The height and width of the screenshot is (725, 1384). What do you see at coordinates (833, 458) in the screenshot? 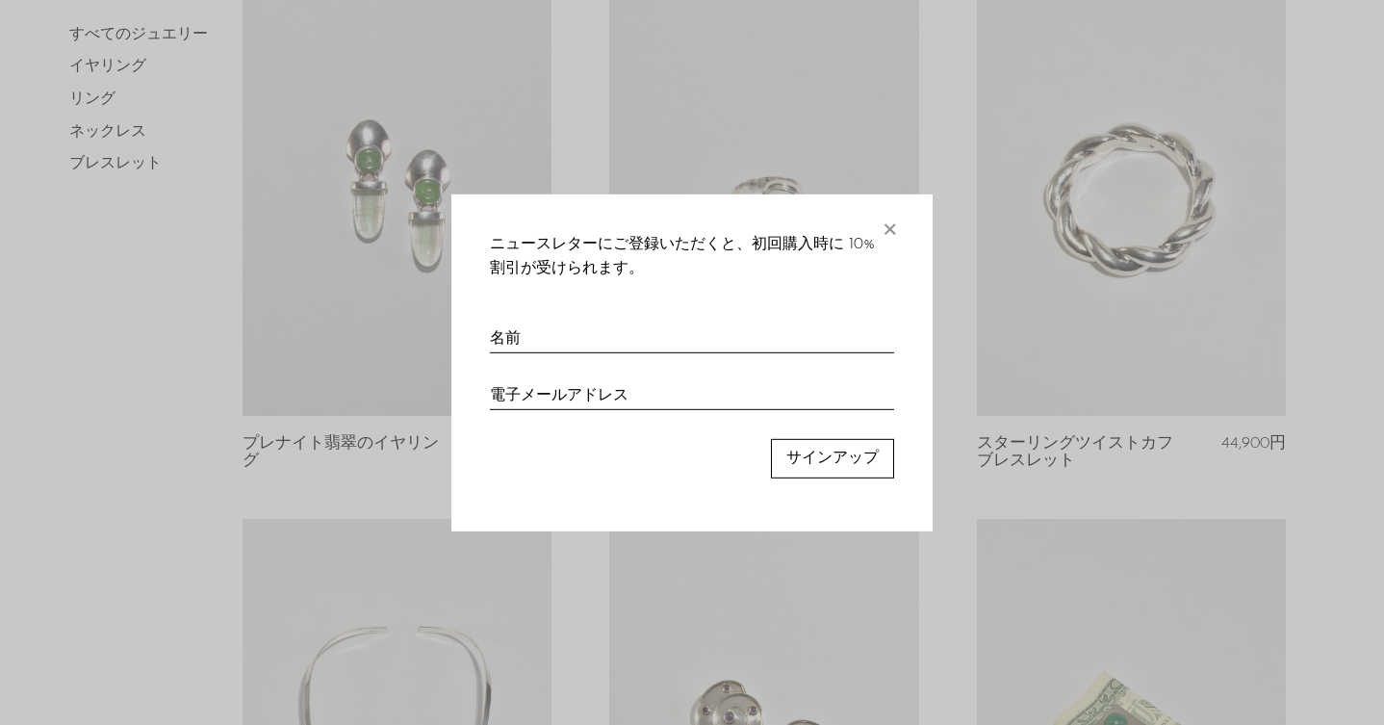
I see `button: サインアップ` at bounding box center [833, 458].